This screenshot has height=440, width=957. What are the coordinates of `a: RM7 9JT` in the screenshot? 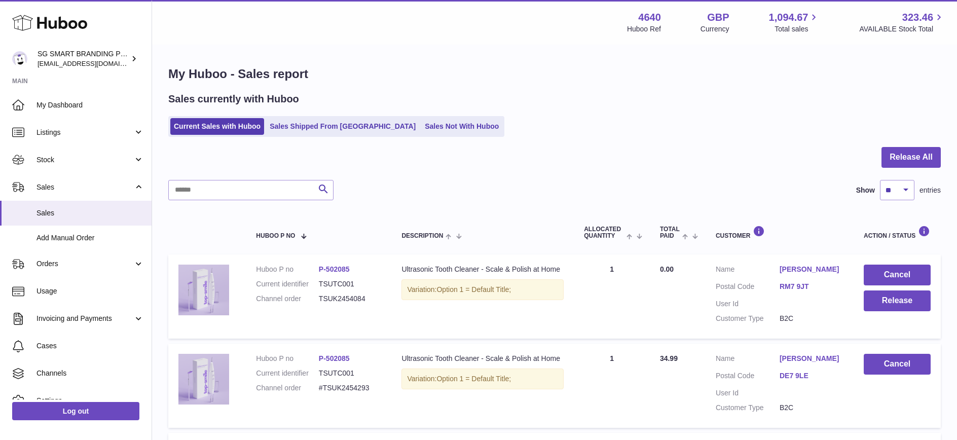 It's located at (811, 286).